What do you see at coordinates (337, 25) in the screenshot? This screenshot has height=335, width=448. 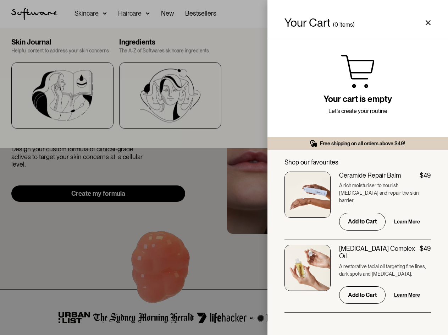 I see `div: 0` at bounding box center [337, 25].